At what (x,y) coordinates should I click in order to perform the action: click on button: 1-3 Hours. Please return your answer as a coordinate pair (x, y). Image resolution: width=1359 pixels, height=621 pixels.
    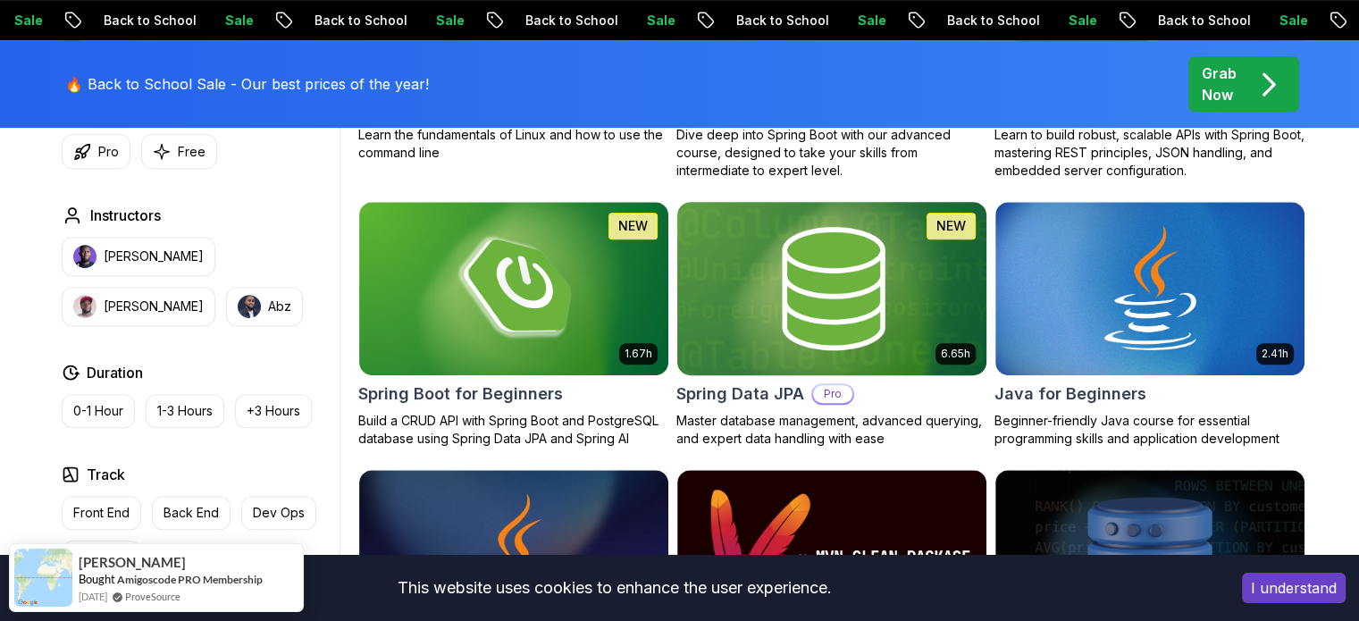
    Looking at the image, I should click on (185, 411).